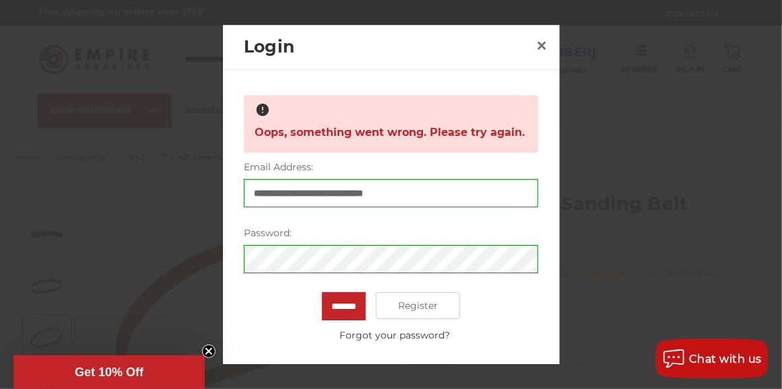 This screenshot has height=389, width=782. What do you see at coordinates (418, 306) in the screenshot?
I see `a: Register` at bounding box center [418, 306].